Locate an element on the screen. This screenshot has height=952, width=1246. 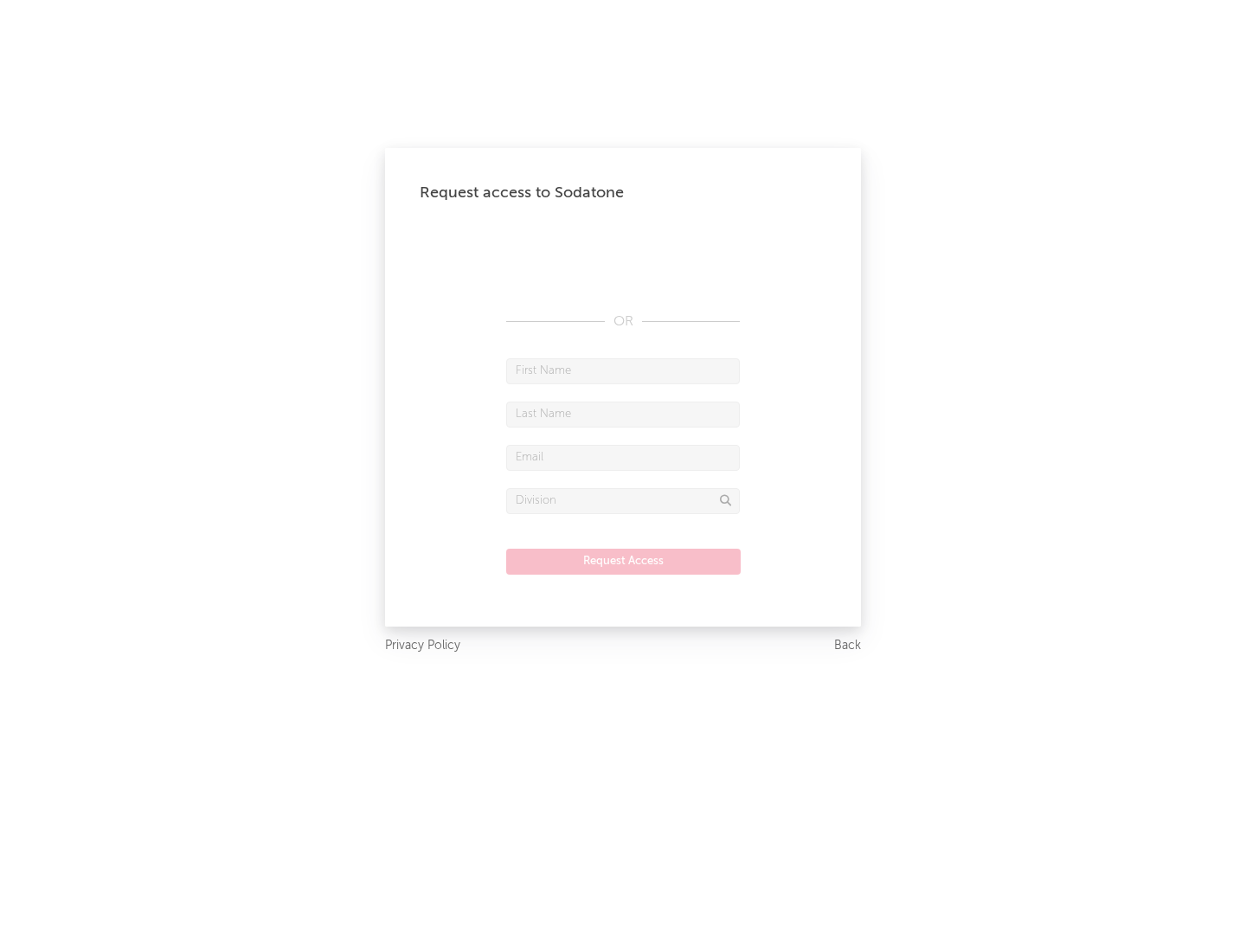
input: Division is located at coordinates (623, 501).